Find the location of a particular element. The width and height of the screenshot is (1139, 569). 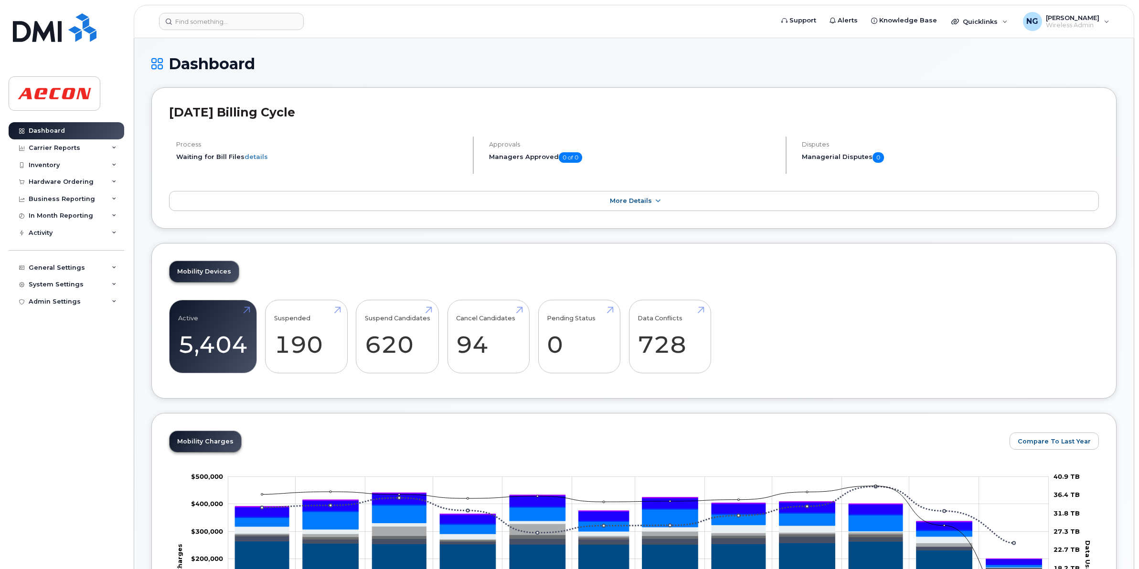

a: Data Conflicts 728 is located at coordinates (670, 337).